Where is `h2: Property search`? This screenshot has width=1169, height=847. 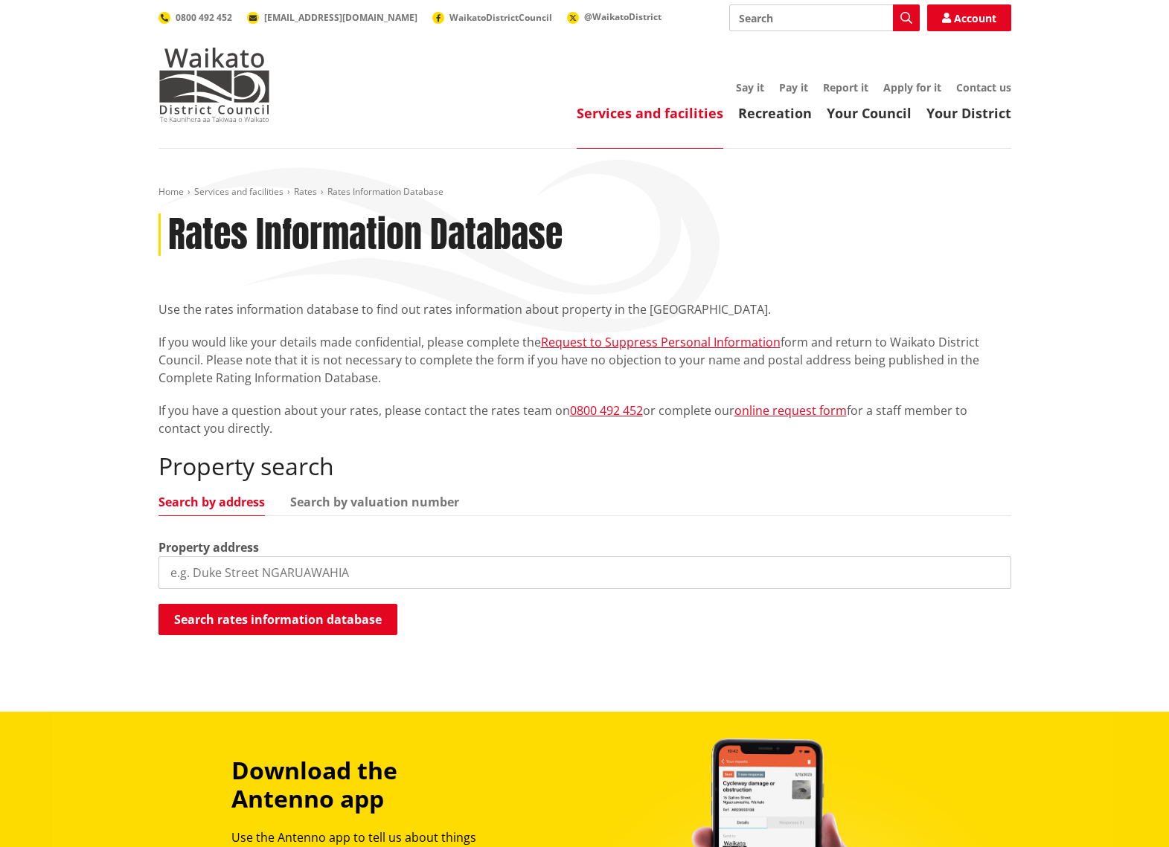
h2: Property search is located at coordinates (585, 467).